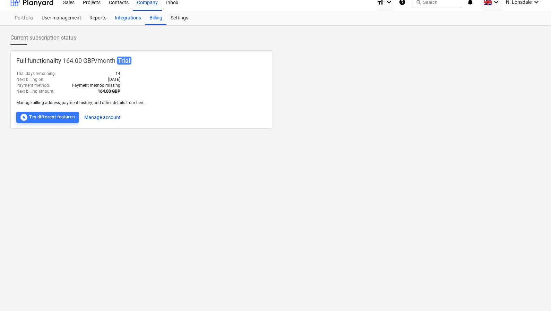 The width and height of the screenshot is (551, 311). What do you see at coordinates (24, 18) in the screenshot?
I see `div: Portfolio` at bounding box center [24, 18].